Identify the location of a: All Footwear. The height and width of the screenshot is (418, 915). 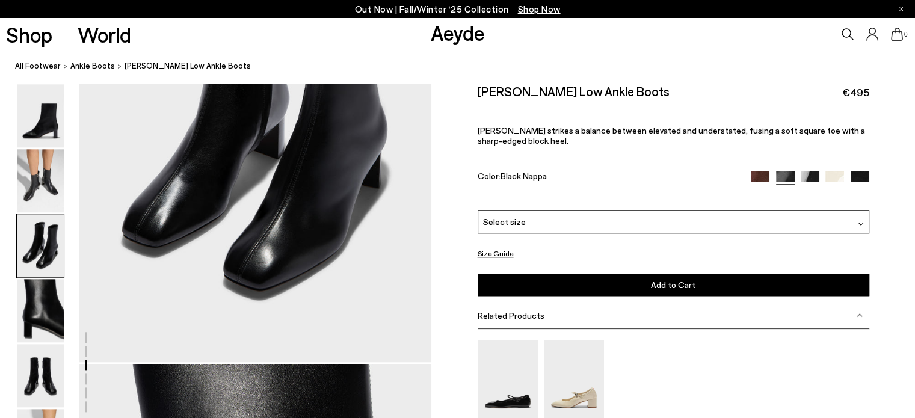
(38, 66).